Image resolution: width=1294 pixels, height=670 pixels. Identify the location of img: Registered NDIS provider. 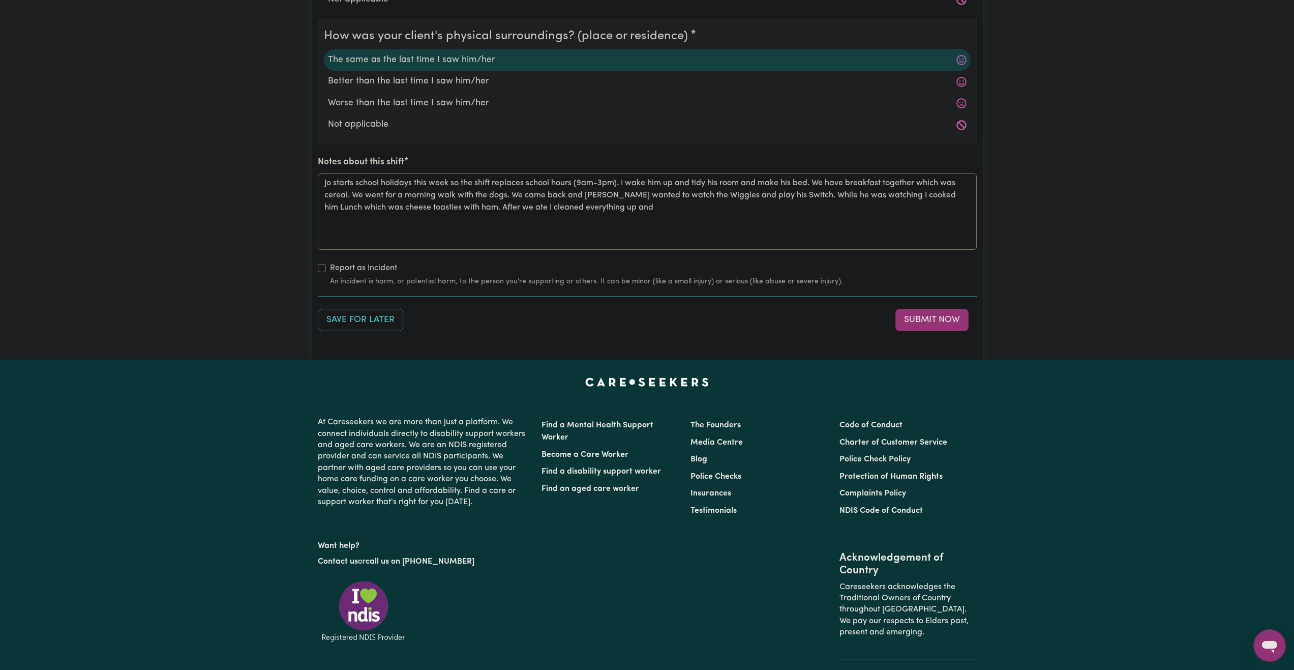
(364, 611).